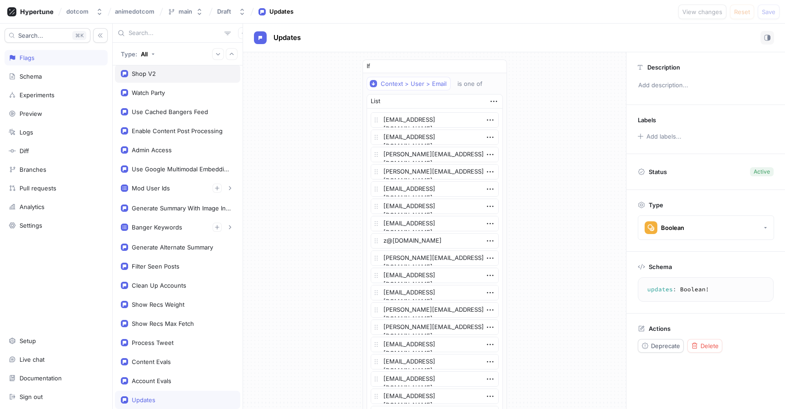  I want to click on button: Save, so click(768, 12).